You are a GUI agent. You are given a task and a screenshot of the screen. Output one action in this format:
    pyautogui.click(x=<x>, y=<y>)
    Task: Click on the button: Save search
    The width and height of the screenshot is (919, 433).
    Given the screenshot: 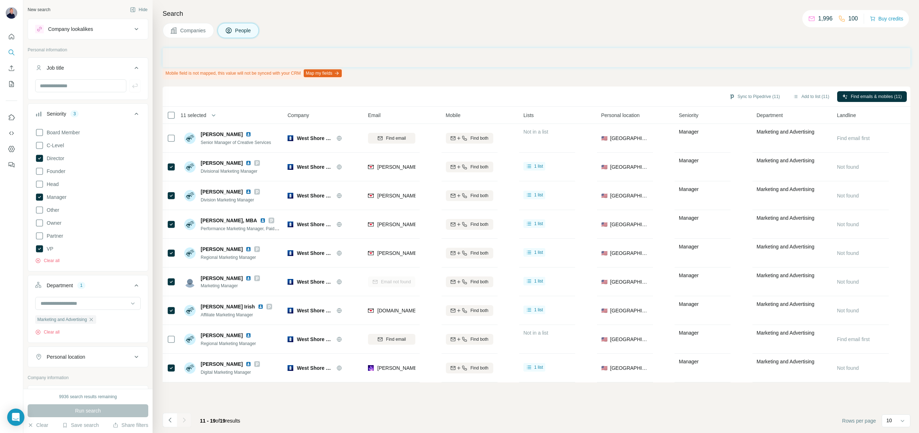 What is the action you would take?
    pyautogui.click(x=80, y=425)
    